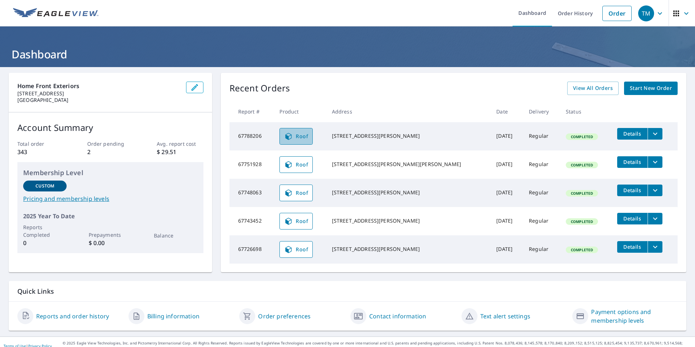 The width and height of the screenshot is (695, 347). What do you see at coordinates (408, 111) in the screenshot?
I see `th: Address` at bounding box center [408, 111].